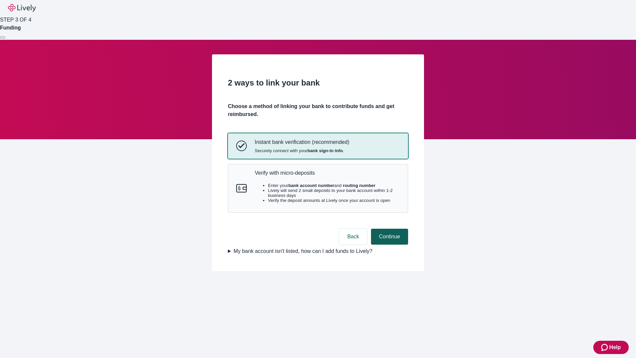 The height and width of the screenshot is (358, 636). I want to click on li: Lively will send 2 small deposits to your bank account within 1-2 business days, so click(334, 193).